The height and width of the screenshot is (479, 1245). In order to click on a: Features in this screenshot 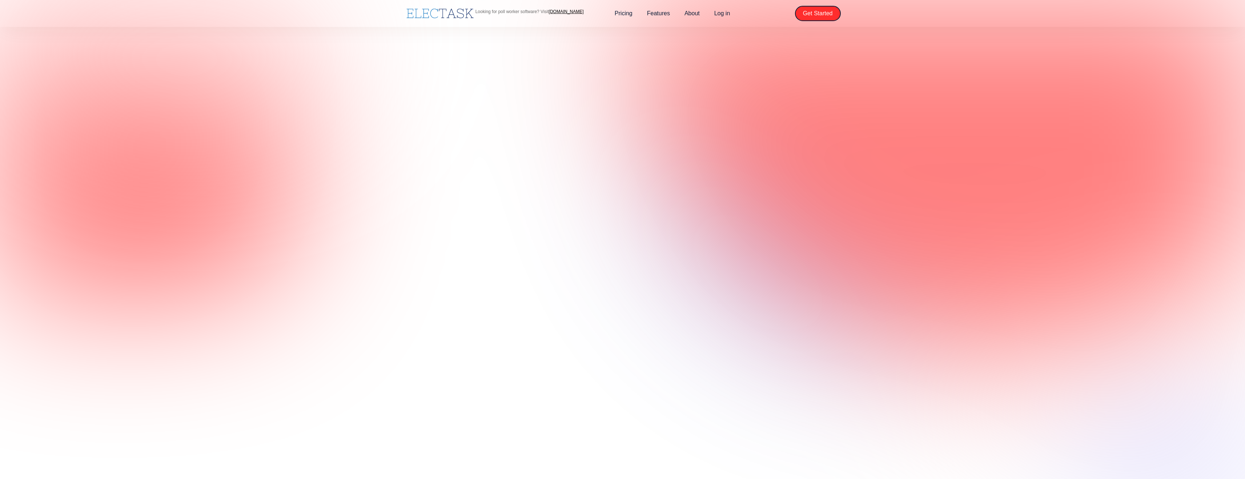, I will do `click(658, 13)`.